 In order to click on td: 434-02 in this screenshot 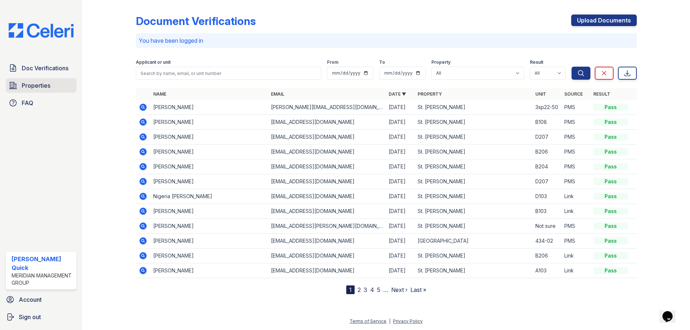, I will do `click(547, 241)`.